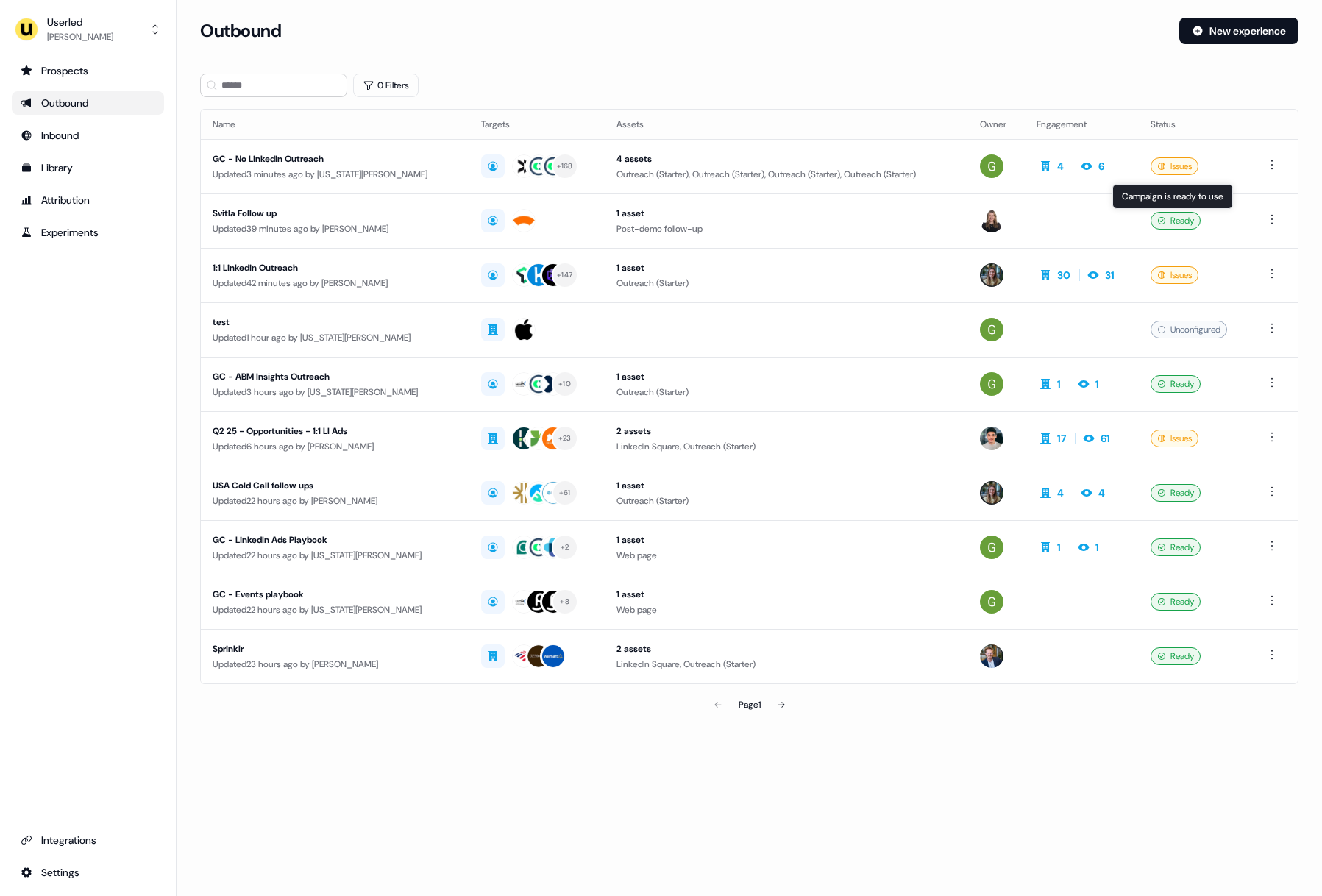 The image size is (1322, 896). What do you see at coordinates (334, 124) in the screenshot?
I see `th: Name` at bounding box center [334, 124].